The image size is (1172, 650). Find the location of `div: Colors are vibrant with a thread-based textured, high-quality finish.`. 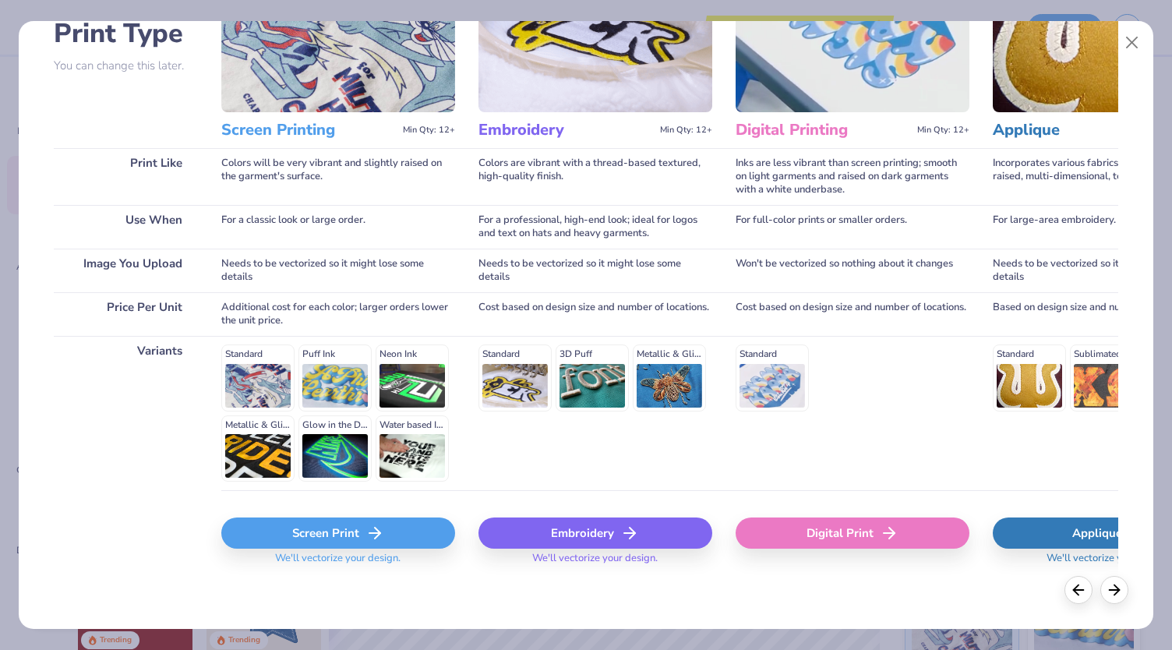

div: Colors are vibrant with a thread-based textured, high-quality finish. is located at coordinates (596, 176).